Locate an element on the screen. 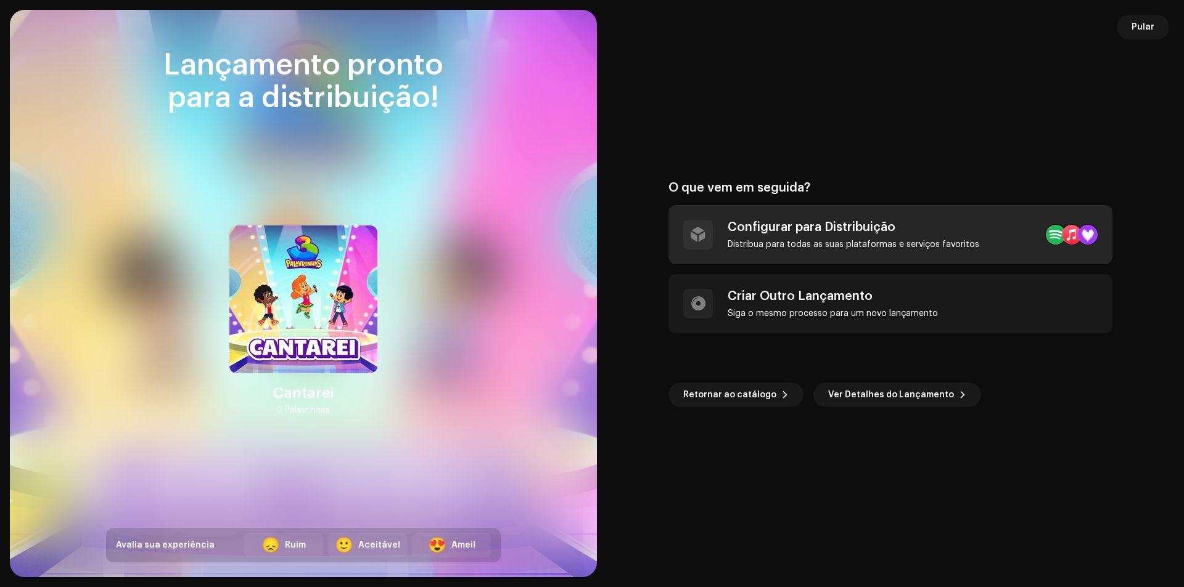  div: Configurar para Distribuição is located at coordinates (853, 227).